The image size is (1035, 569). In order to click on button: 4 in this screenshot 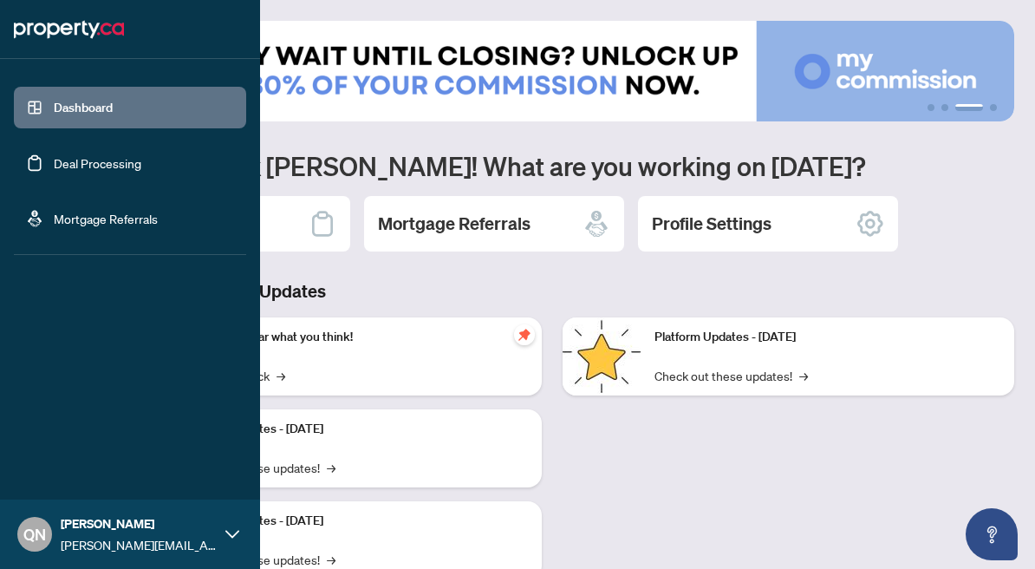, I will do `click(994, 108)`.